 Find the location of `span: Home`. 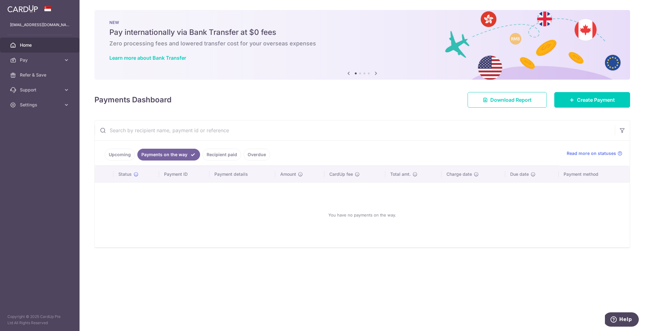

span: Home is located at coordinates (40, 45).